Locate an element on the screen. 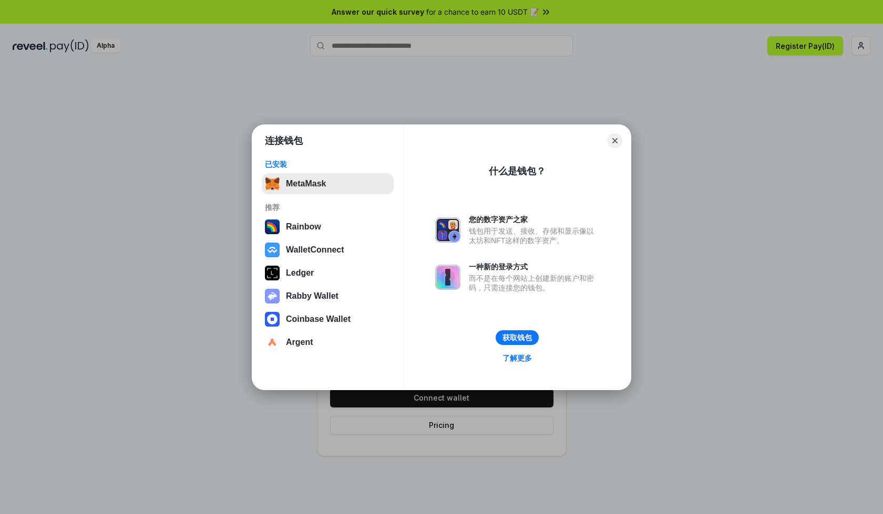  div: Argent is located at coordinates (300, 343).